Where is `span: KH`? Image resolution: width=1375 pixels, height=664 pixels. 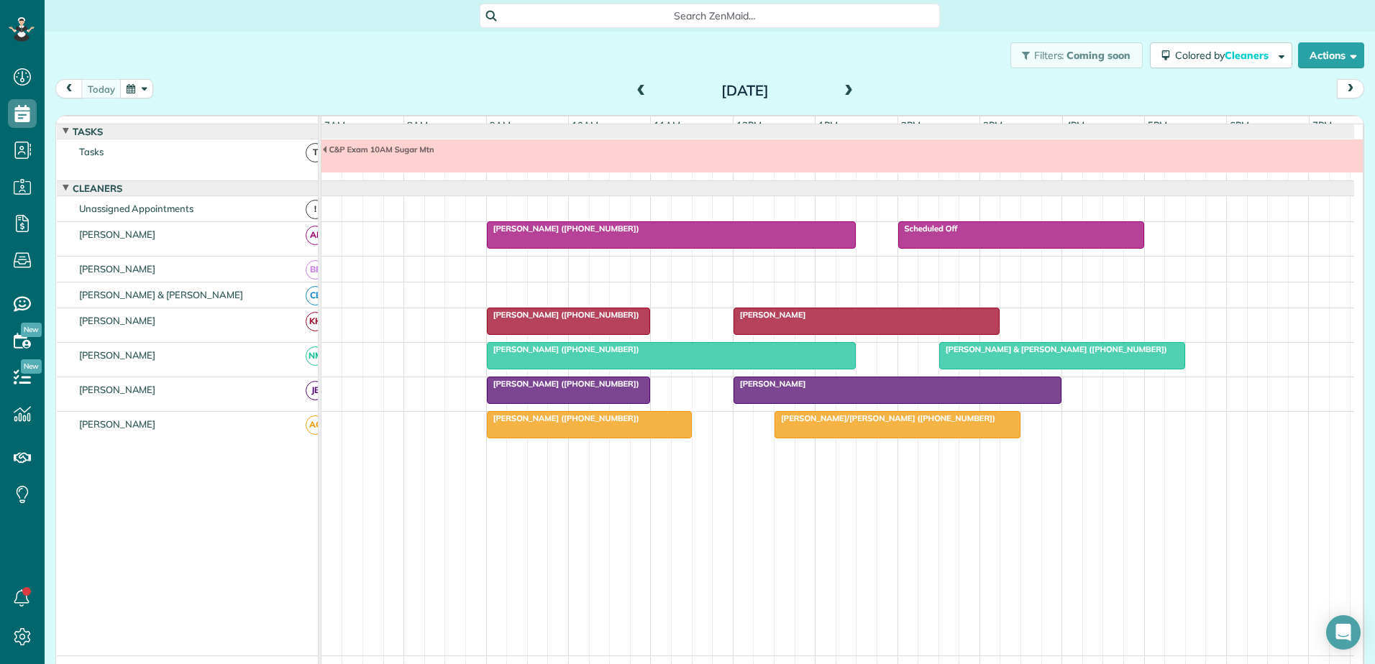 span: KH is located at coordinates (315, 321).